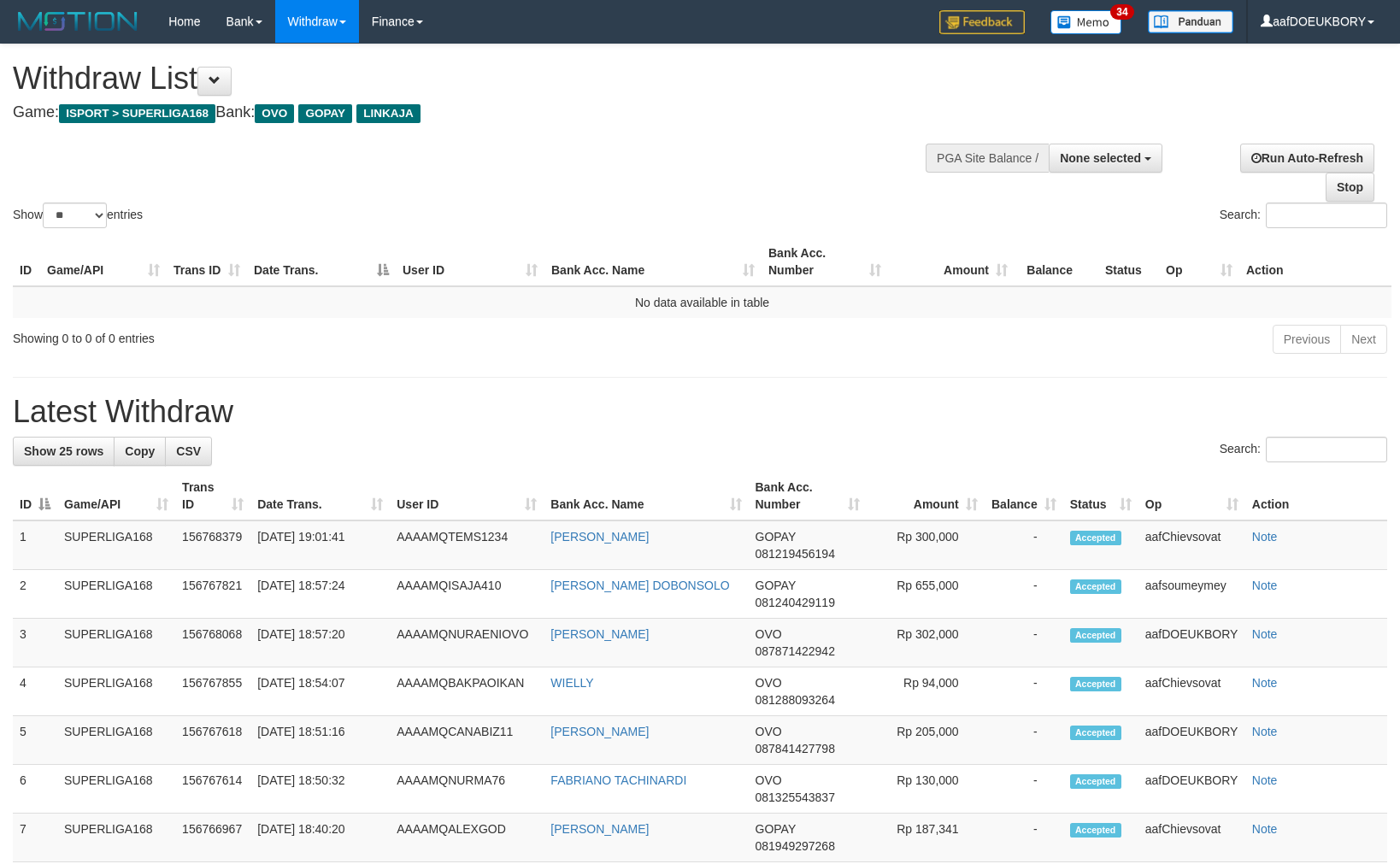 The width and height of the screenshot is (1400, 864). I want to click on th: Action, so click(1317, 496).